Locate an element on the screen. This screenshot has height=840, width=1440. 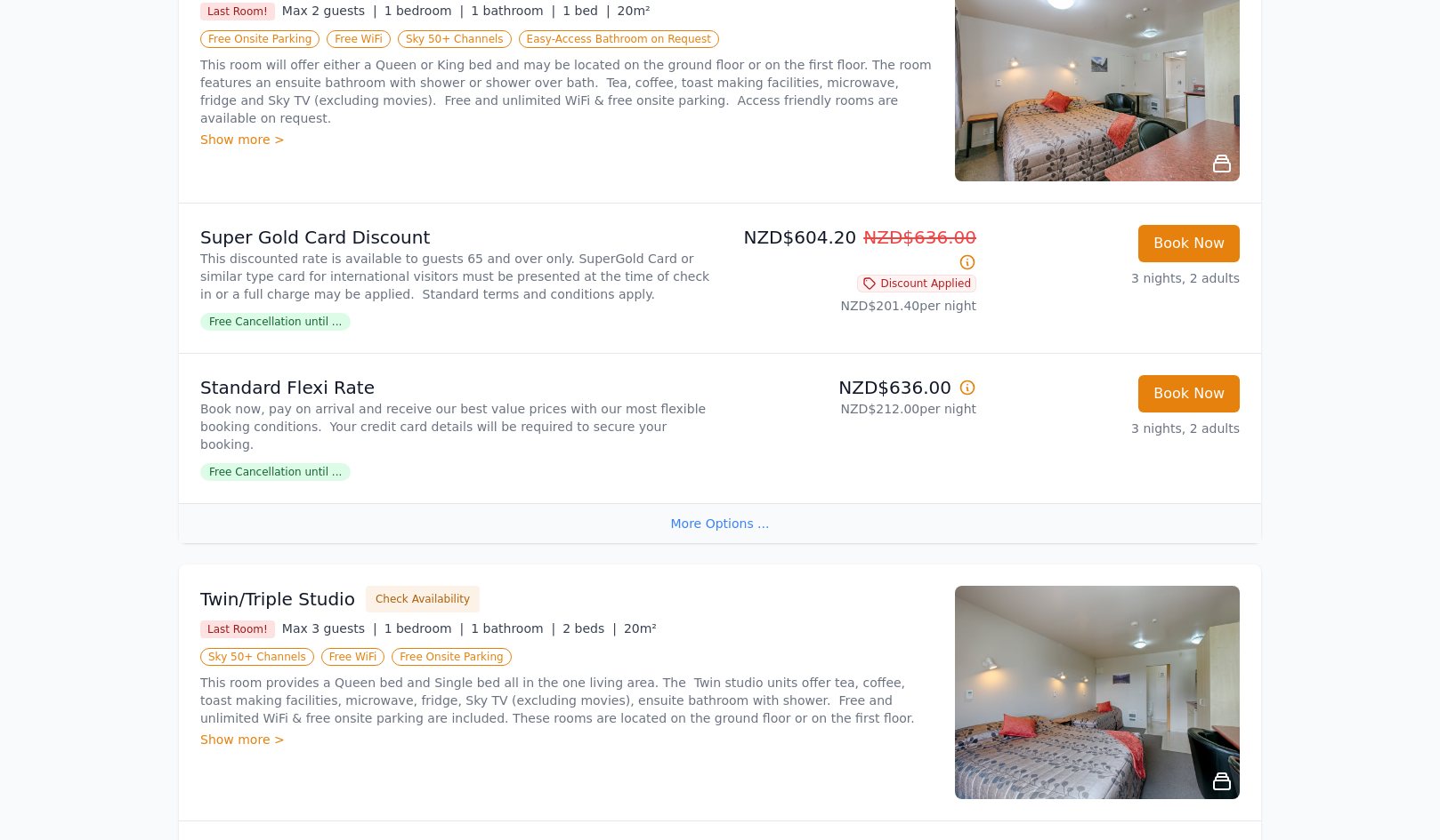
div: More Options ... is located at coordinates (720, 523).